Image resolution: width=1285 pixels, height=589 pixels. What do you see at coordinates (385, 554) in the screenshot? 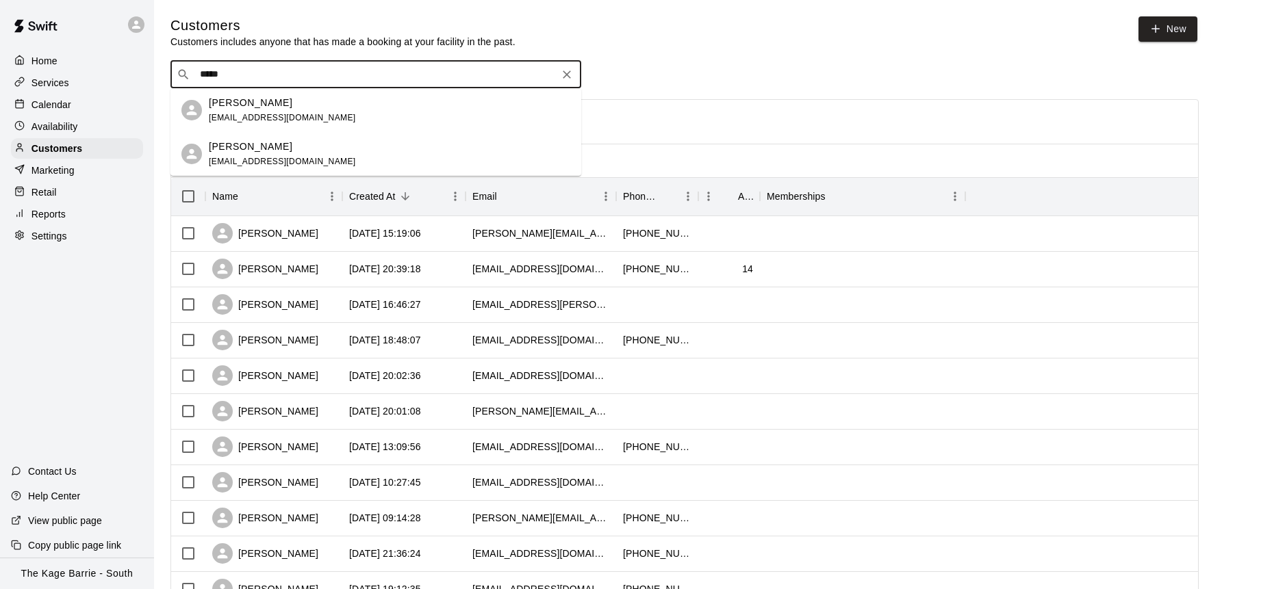
I see `div: 2025-09-02 21:36:24` at bounding box center [385, 554].